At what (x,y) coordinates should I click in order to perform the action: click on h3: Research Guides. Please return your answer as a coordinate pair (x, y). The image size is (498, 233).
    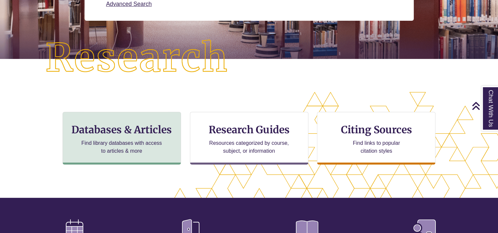
    Looking at the image, I should click on (249, 130).